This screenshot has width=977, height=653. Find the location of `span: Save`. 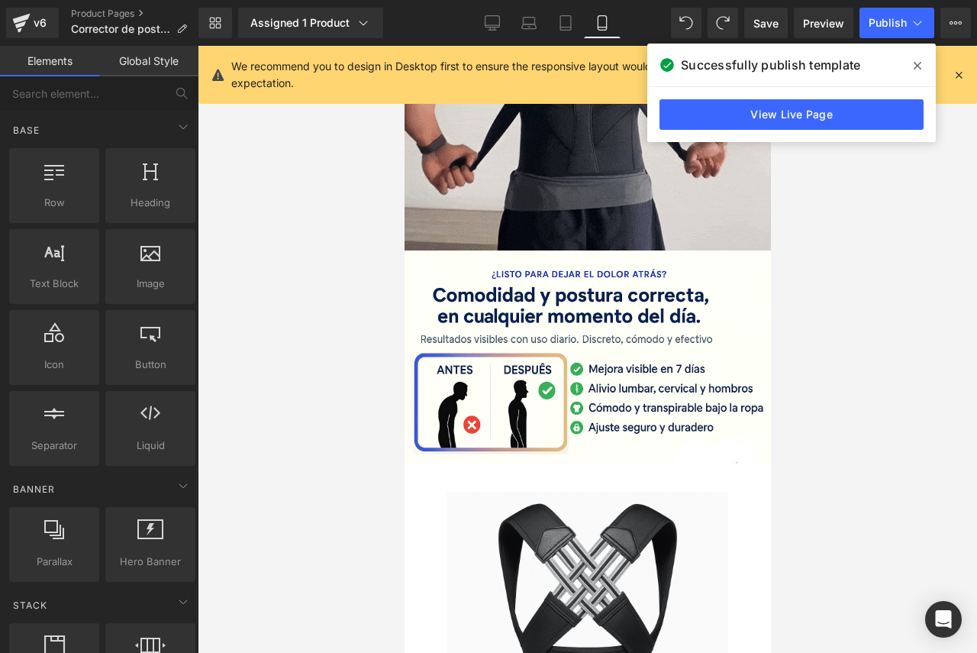

span: Save is located at coordinates (766, 23).